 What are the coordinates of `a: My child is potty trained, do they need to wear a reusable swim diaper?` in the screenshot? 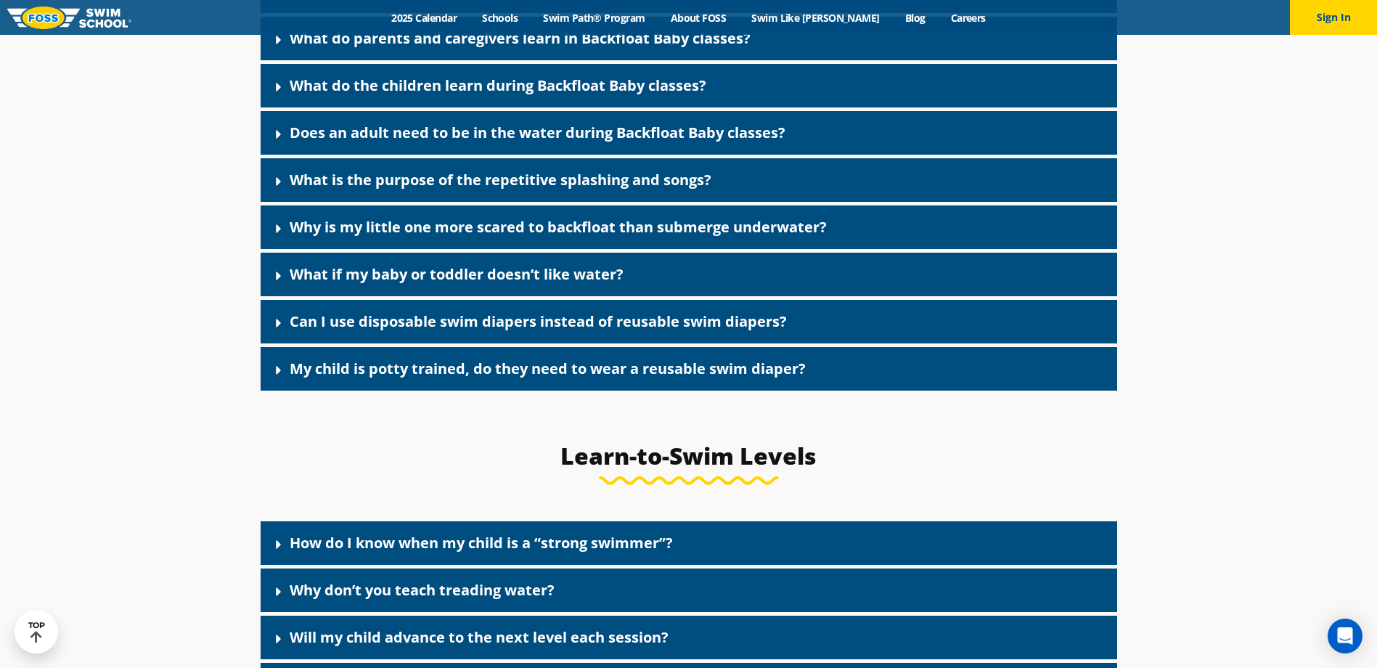 It's located at (547, 368).